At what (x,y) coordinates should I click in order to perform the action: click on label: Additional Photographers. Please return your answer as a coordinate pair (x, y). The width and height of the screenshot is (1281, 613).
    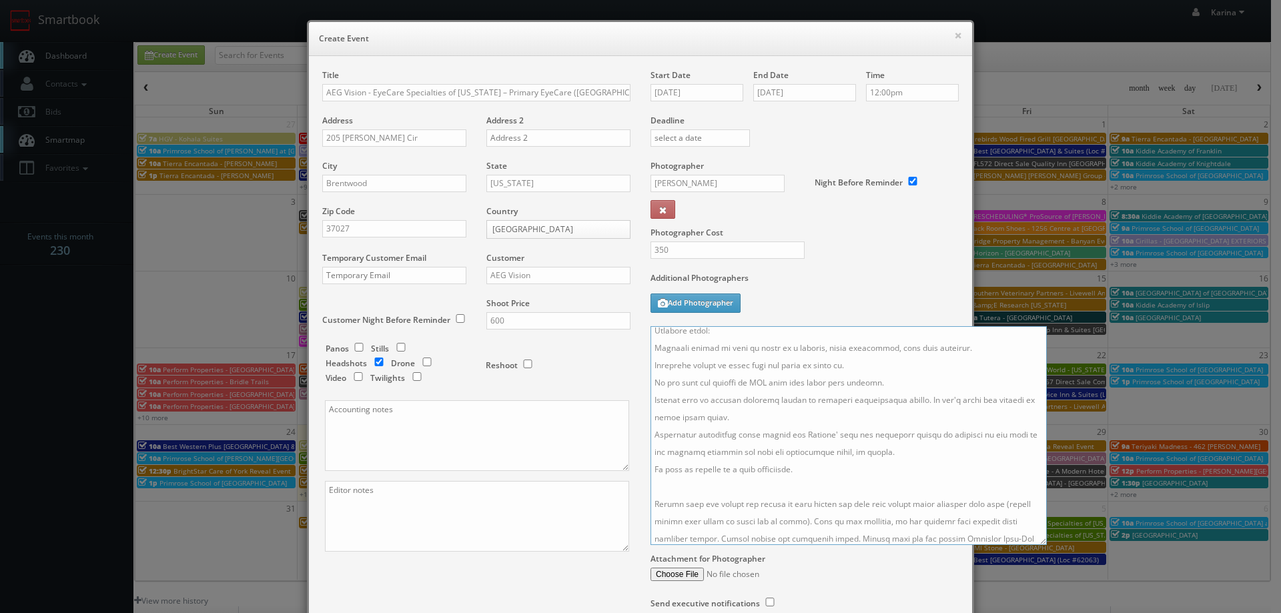
    Looking at the image, I should click on (805, 281).